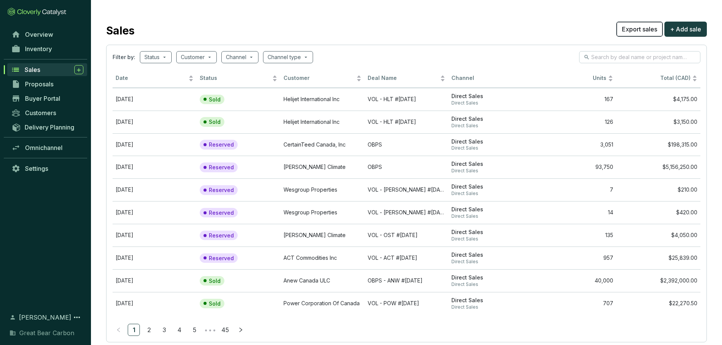  I want to click on span: Customer, so click(319, 78).